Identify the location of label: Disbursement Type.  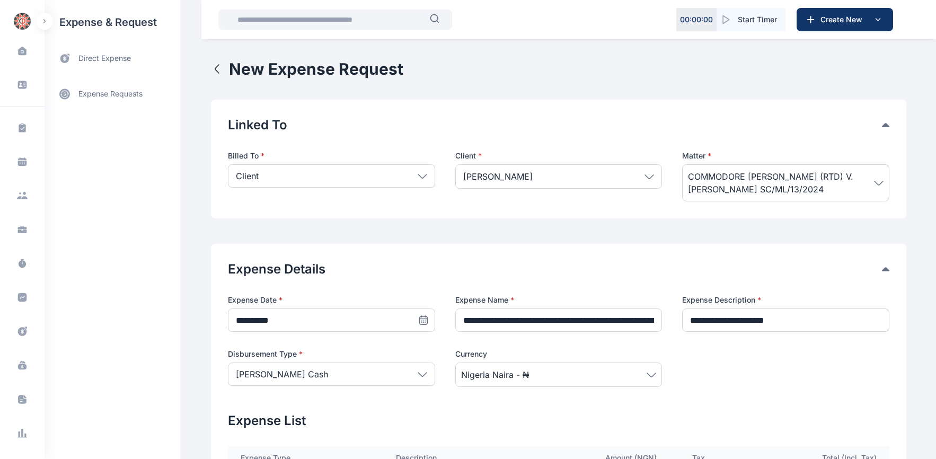
(331, 354).